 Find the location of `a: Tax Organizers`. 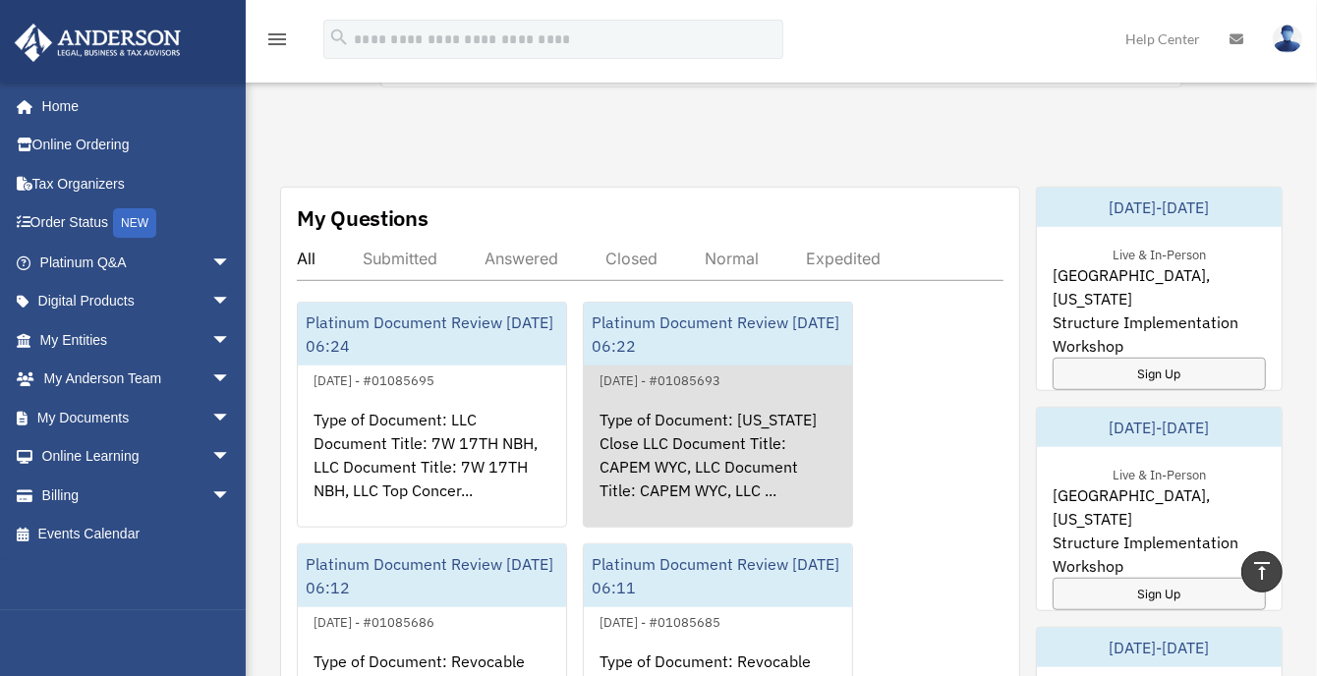

a: Tax Organizers is located at coordinates (137, 184).